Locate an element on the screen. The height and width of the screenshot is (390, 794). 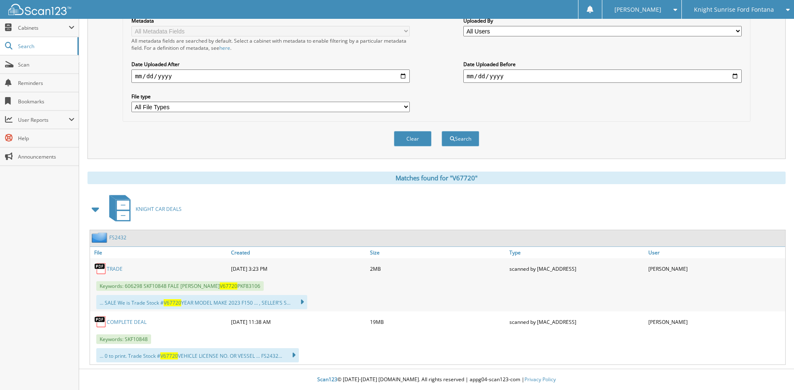
span: Cabinets is located at coordinates (43, 28).